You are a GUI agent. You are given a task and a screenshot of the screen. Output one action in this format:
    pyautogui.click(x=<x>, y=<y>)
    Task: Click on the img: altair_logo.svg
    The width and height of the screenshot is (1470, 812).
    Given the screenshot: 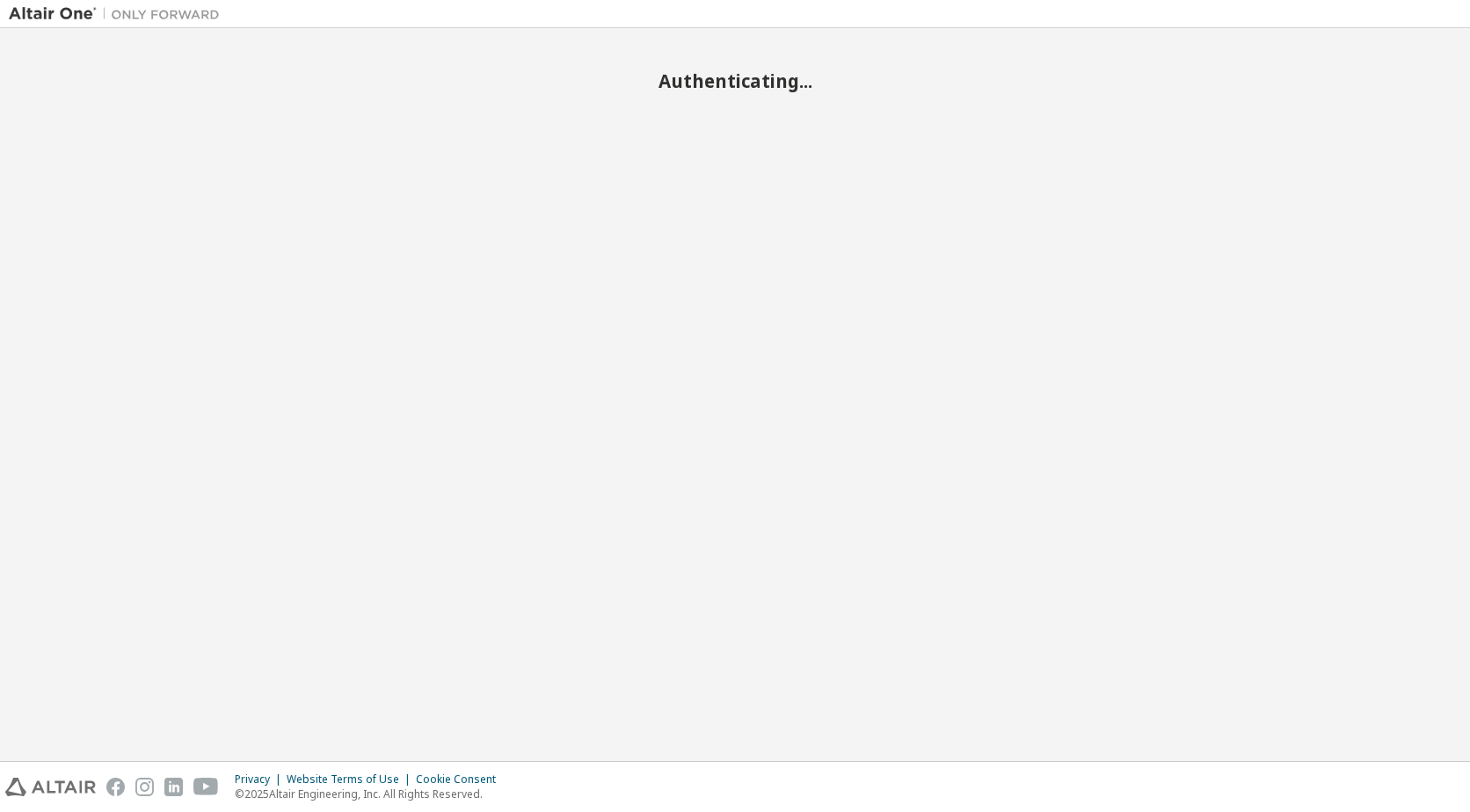 What is the action you would take?
    pyautogui.click(x=50, y=787)
    